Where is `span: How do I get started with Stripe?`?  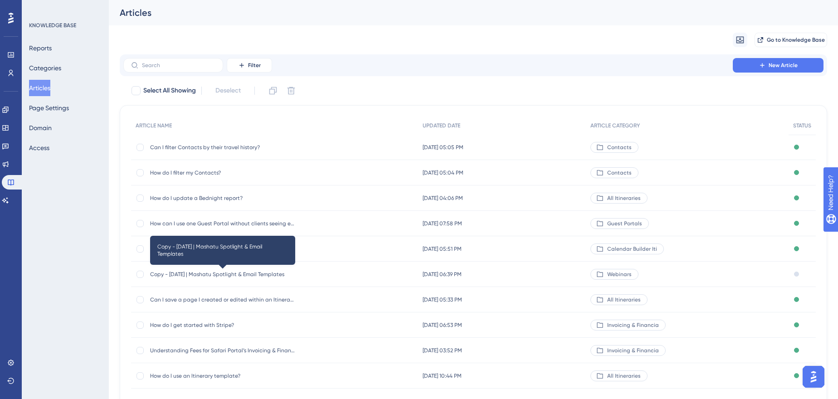
span: How do I get started with Stripe? is located at coordinates (223, 325).